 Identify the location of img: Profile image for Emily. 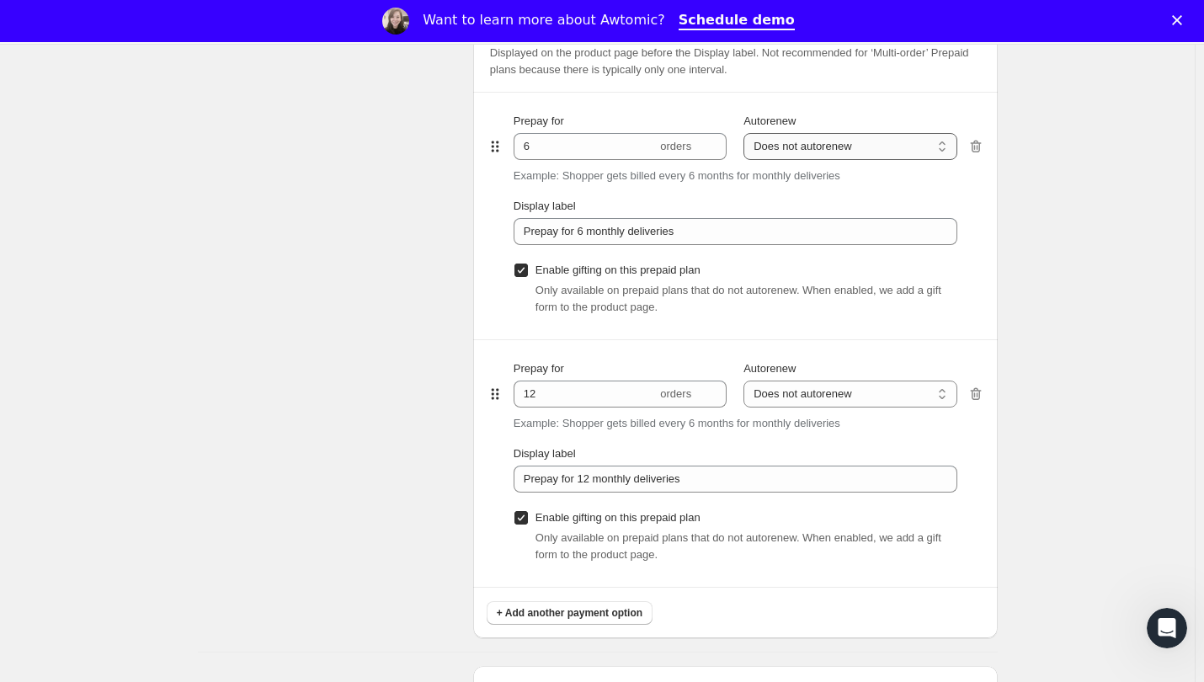
(396, 21).